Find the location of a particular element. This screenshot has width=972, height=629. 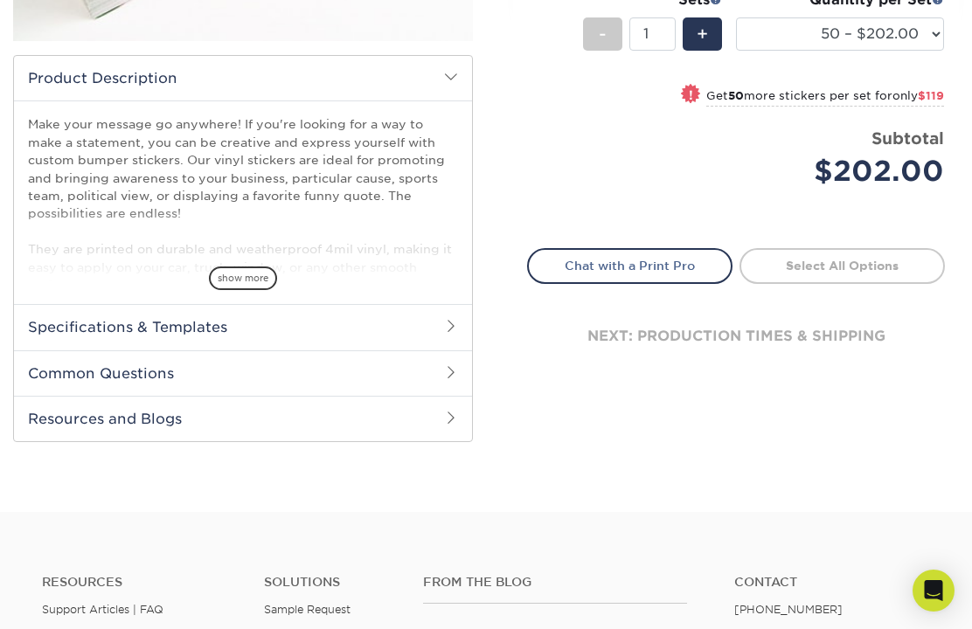

strong: 50 is located at coordinates (736, 95).